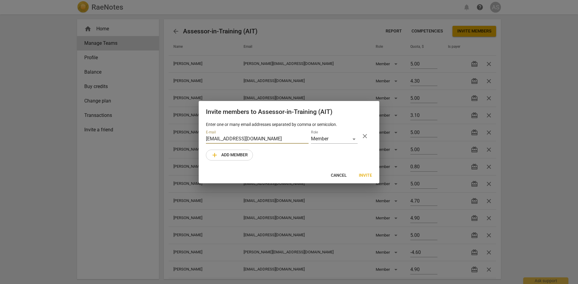 Image resolution: width=578 pixels, height=284 pixels. What do you see at coordinates (215, 155) in the screenshot?
I see `span: add` at bounding box center [215, 155].